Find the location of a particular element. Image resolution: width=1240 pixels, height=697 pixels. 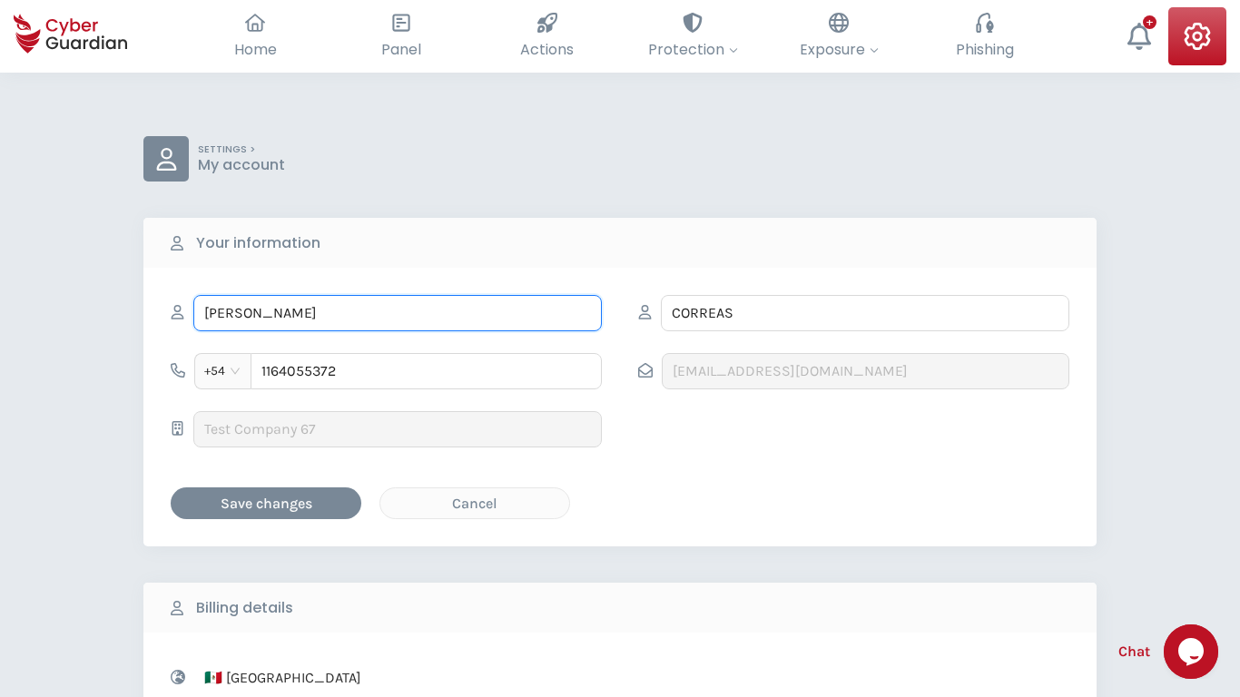

div: Save changes is located at coordinates (266, 503).